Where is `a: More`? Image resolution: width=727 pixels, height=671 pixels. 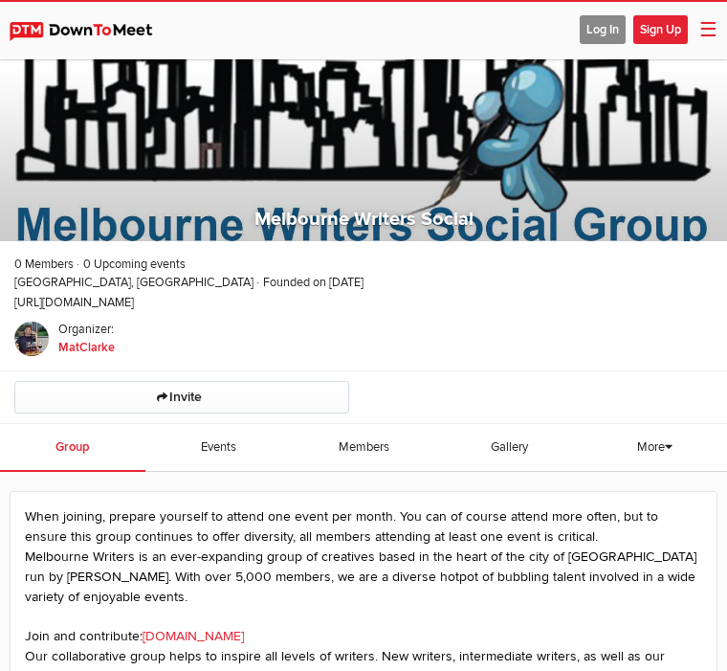
a: More is located at coordinates (655, 449).